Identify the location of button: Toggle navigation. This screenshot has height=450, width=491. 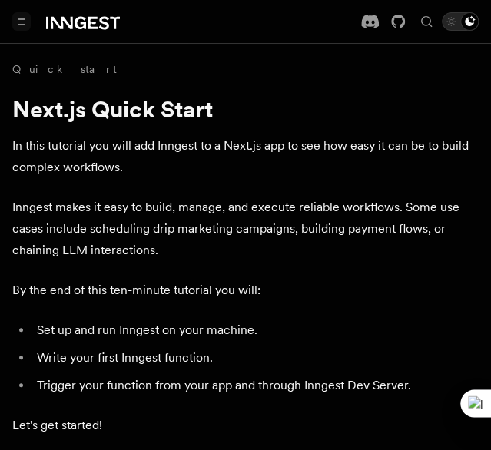
(21, 21).